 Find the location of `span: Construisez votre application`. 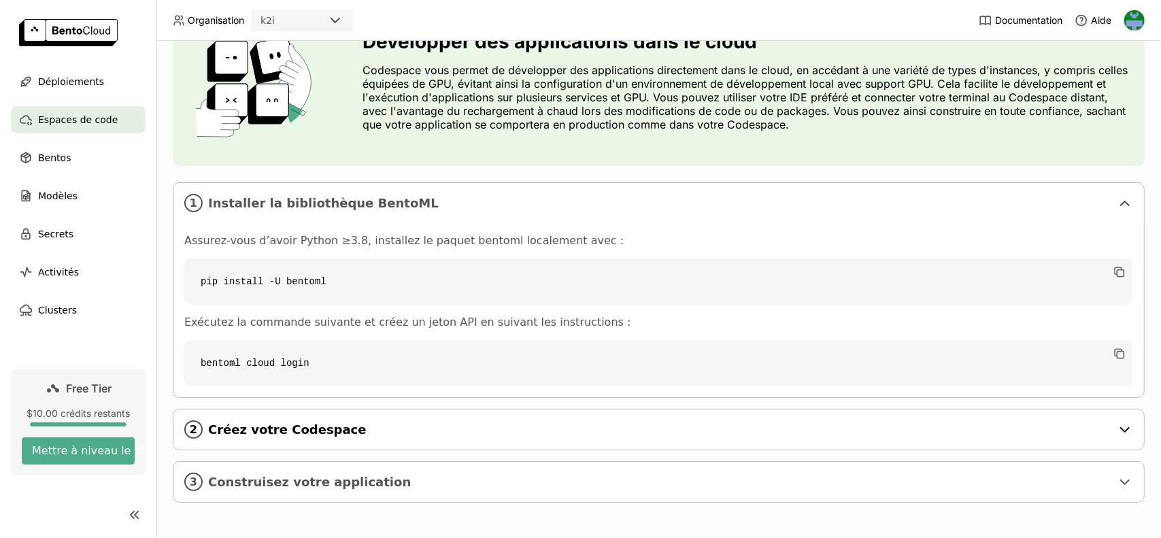

span: Construisez votre application is located at coordinates (660, 482).